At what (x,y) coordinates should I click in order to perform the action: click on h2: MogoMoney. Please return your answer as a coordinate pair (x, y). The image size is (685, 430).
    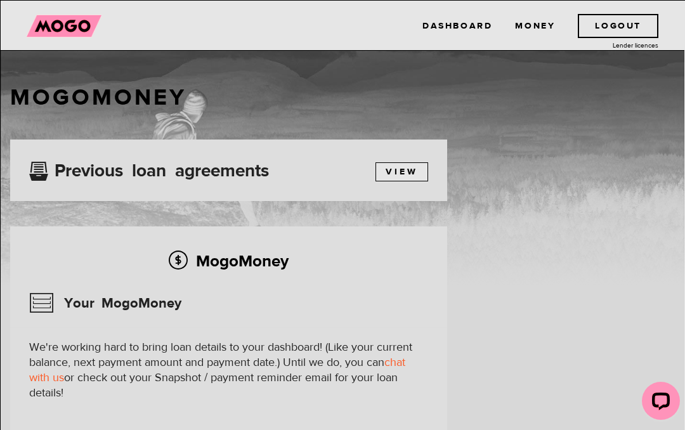
    Looking at the image, I should click on (228, 261).